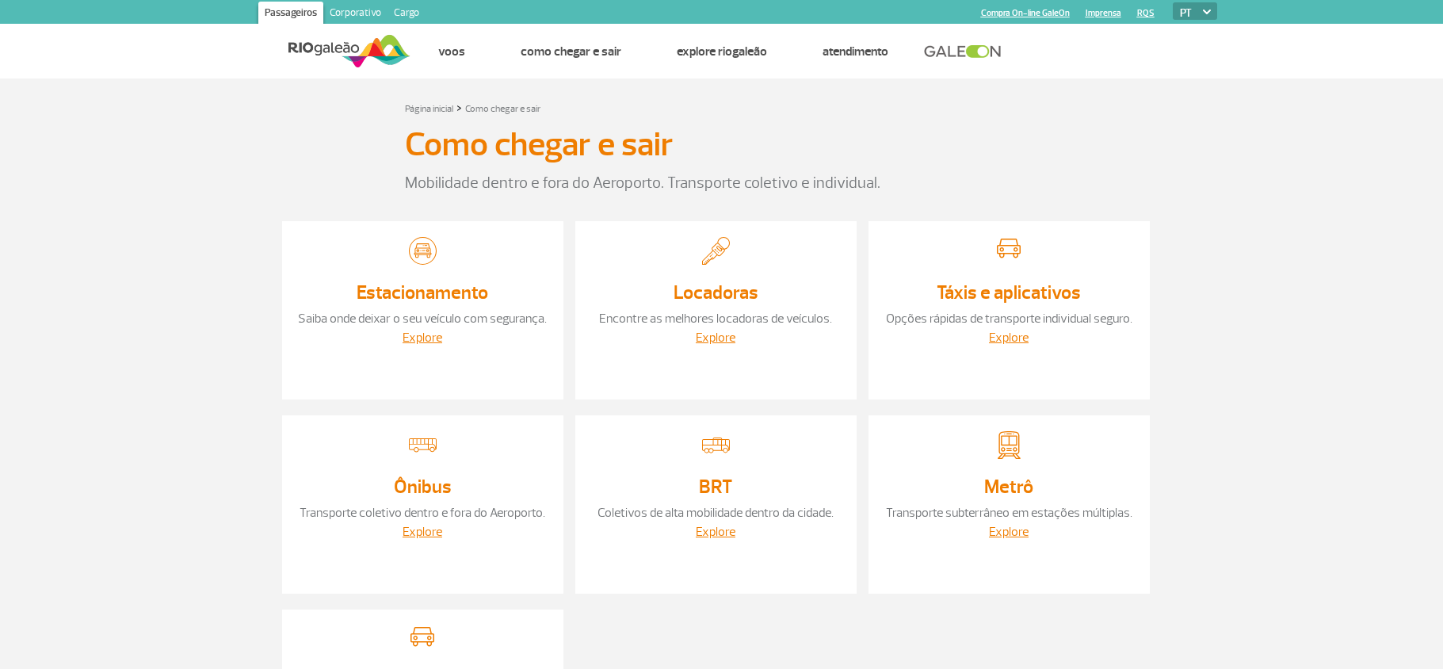  Describe the element at coordinates (429, 109) in the screenshot. I see `a: Página inicial` at that location.